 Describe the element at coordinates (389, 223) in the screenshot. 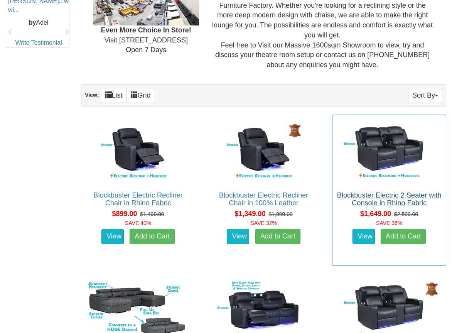

I see `font: SAVE 36%` at that location.